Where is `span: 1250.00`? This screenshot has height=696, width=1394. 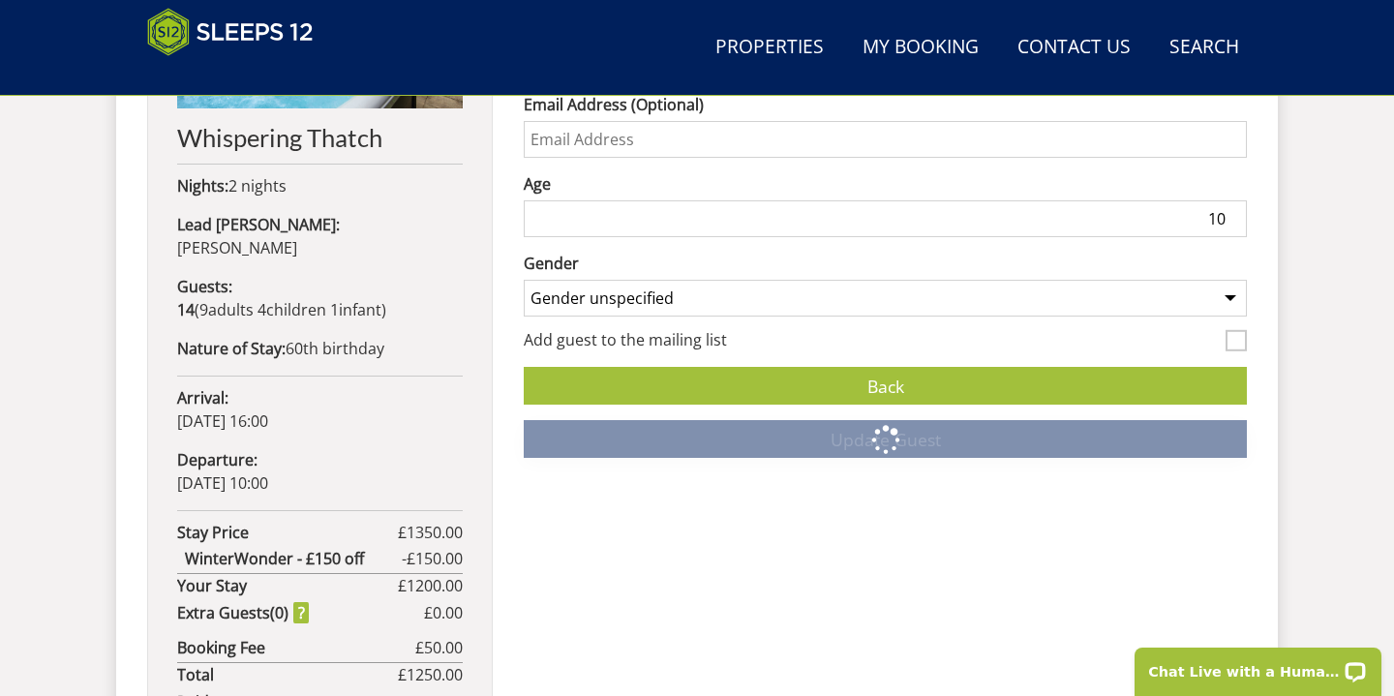 span: 1250.00 is located at coordinates (435, 675).